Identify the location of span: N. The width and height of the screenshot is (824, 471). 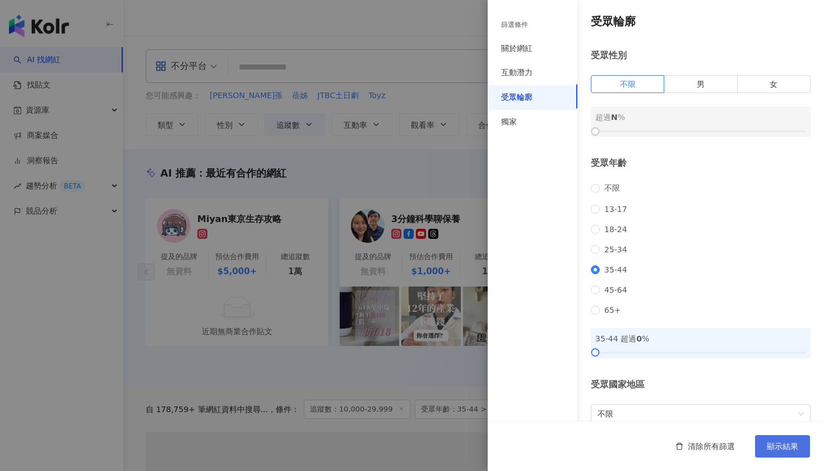
(615, 117).